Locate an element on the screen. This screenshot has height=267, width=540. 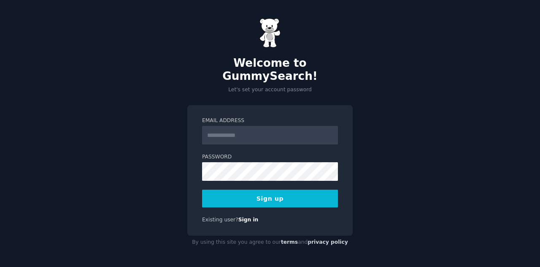
a: Sign in is located at coordinates (248, 219).